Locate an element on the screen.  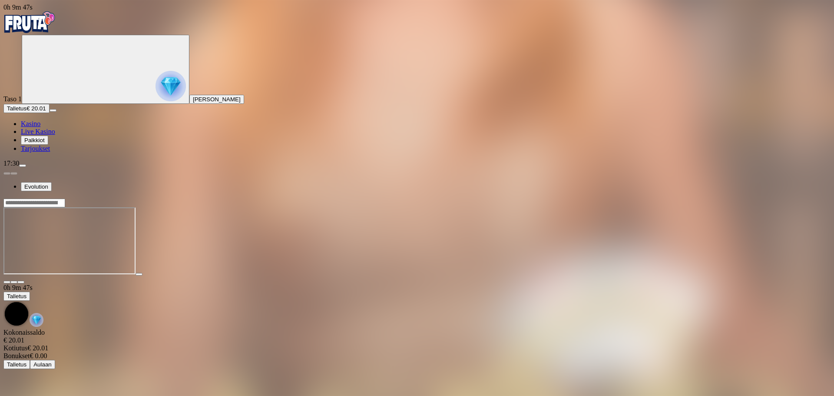
div: Kokonaissaldo is located at coordinates (417, 336).